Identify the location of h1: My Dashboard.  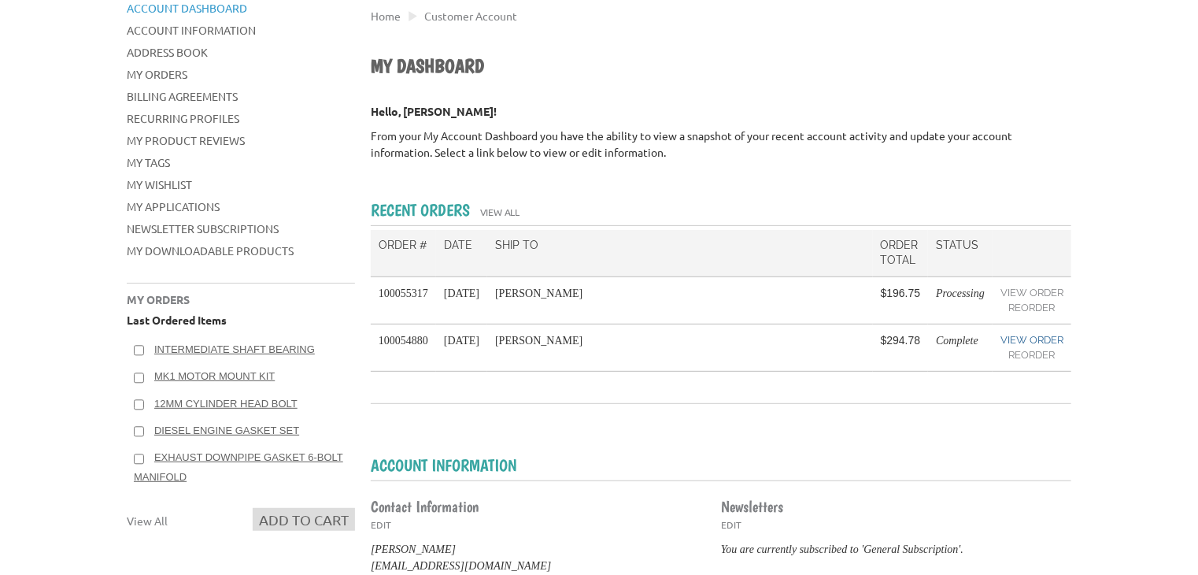
(721, 67).